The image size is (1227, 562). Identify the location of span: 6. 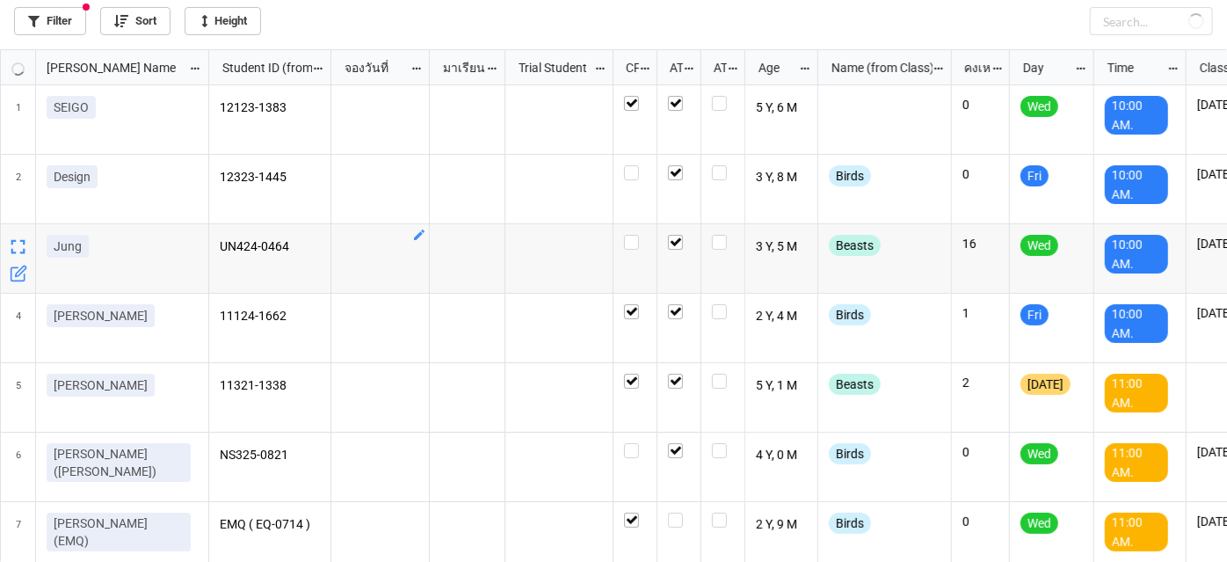
(18, 467).